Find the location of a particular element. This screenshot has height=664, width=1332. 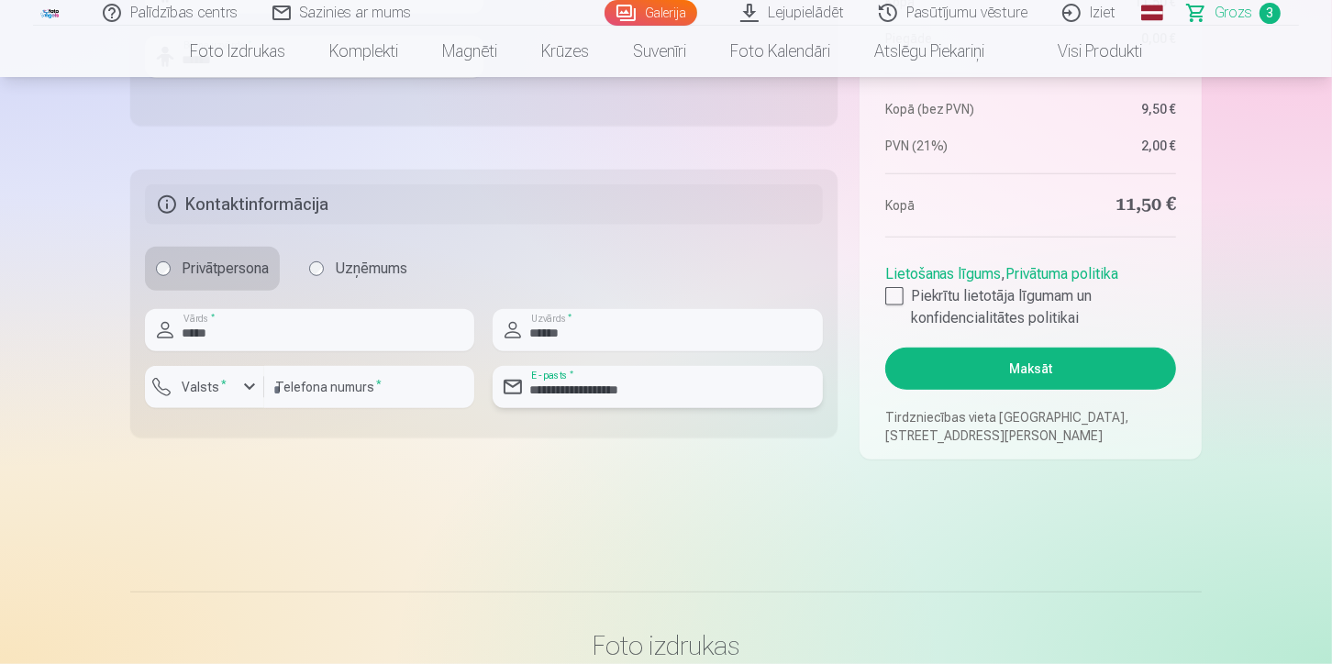

a: Lietošanas līgums is located at coordinates (943, 273).